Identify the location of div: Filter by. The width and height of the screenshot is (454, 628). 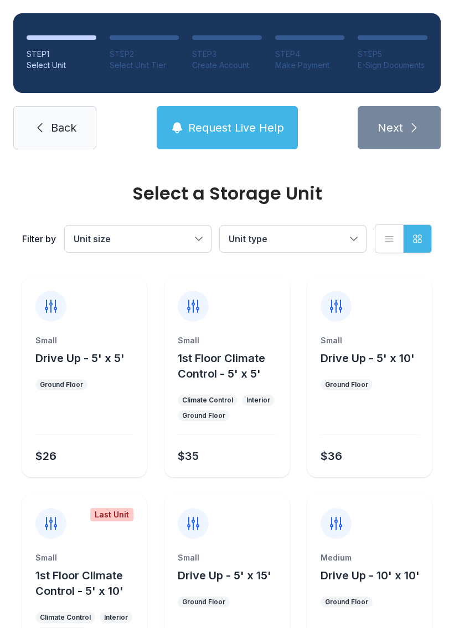
(39, 239).